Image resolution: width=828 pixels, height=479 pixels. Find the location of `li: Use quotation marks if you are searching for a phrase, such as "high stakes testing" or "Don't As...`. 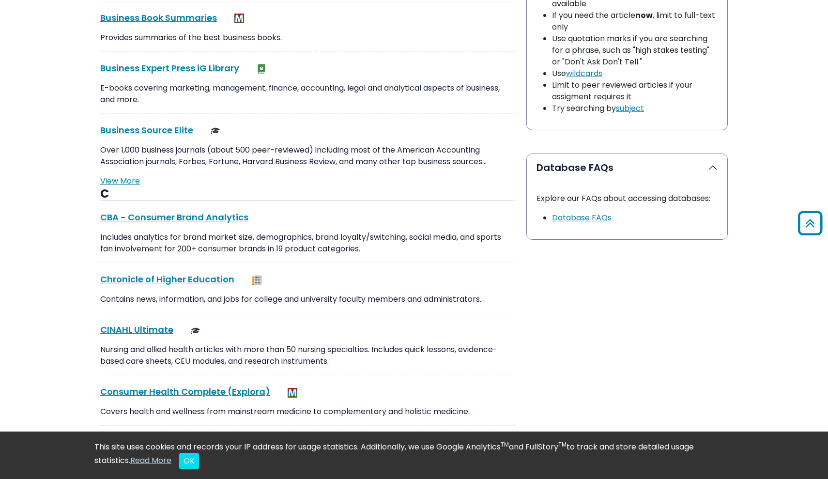

li: Use quotation marks if you are searching for a phrase, such as "high stakes testing" or "Don't As... is located at coordinates (635, 50).